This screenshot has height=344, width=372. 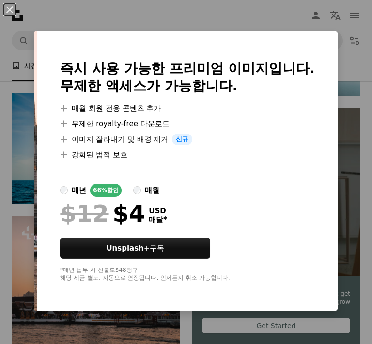 What do you see at coordinates (135, 249) in the screenshot?
I see `button: Unsplash+구독` at bounding box center [135, 249].